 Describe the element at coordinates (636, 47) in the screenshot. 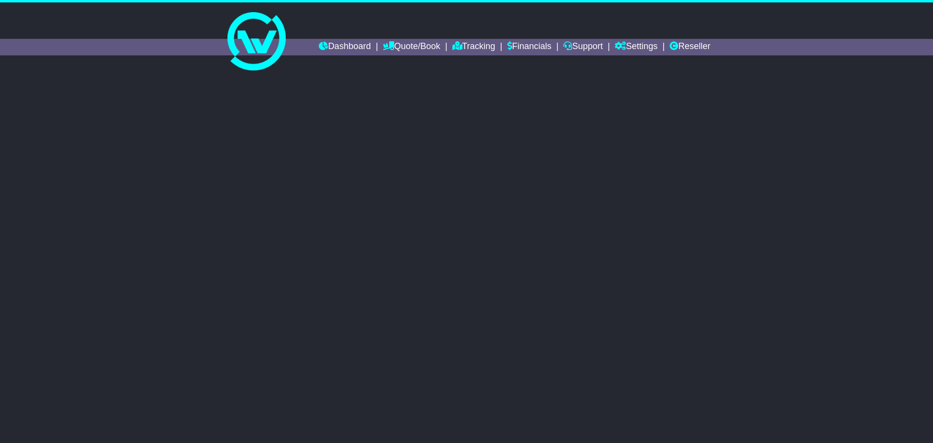

I see `a: Settings` at that location.